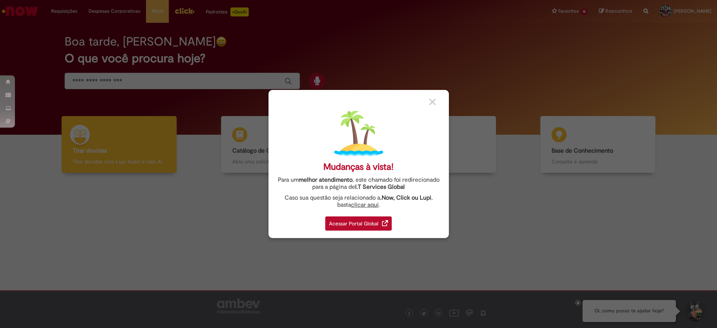 This screenshot has height=328, width=717. Describe the element at coordinates (359, 202) in the screenshot. I see `div: Caso sua questão seja relacionado a , basta .` at that location.